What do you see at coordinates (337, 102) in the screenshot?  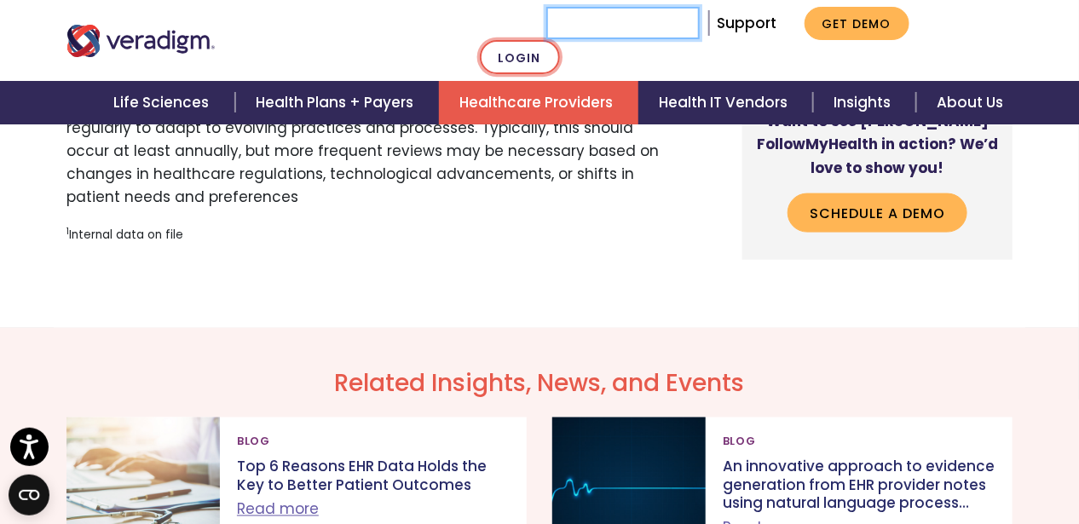 I see `a: Health Plans + Payers` at bounding box center [337, 102].